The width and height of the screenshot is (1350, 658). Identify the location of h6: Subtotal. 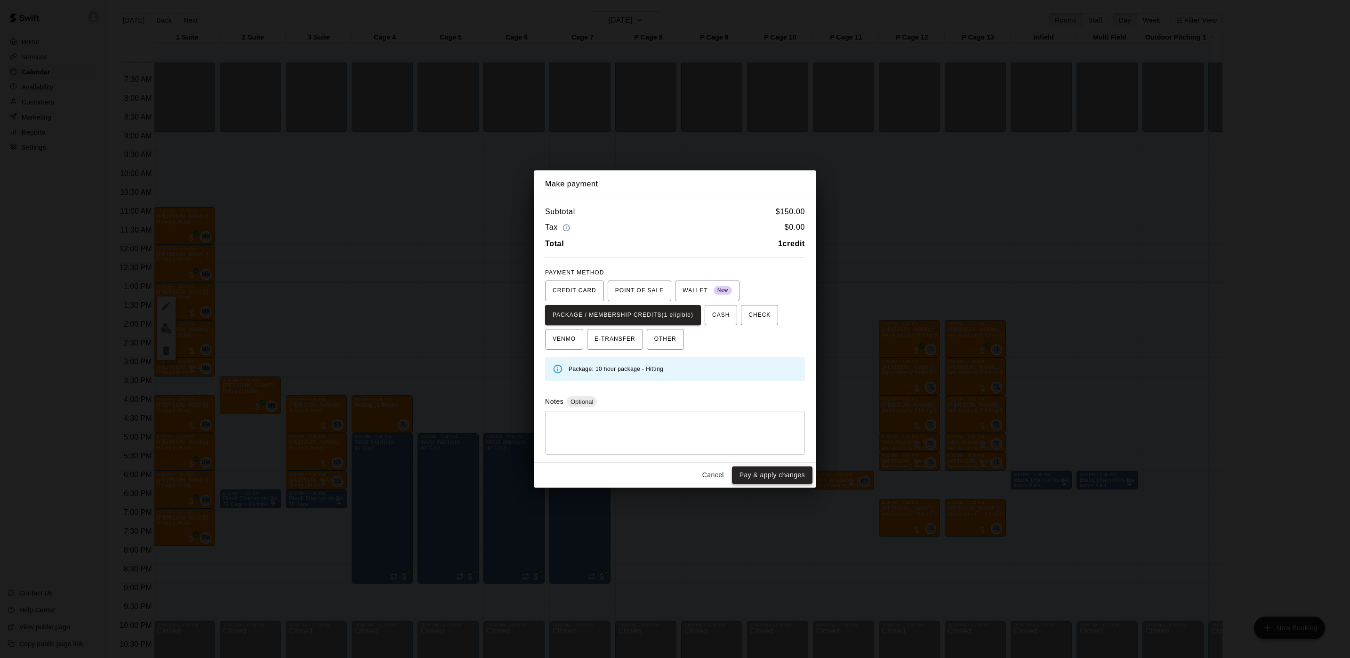
(560, 212).